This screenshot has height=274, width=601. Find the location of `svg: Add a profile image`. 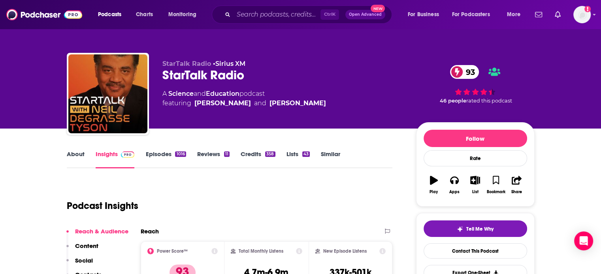

svg: Add a profile image is located at coordinates (587, 9).